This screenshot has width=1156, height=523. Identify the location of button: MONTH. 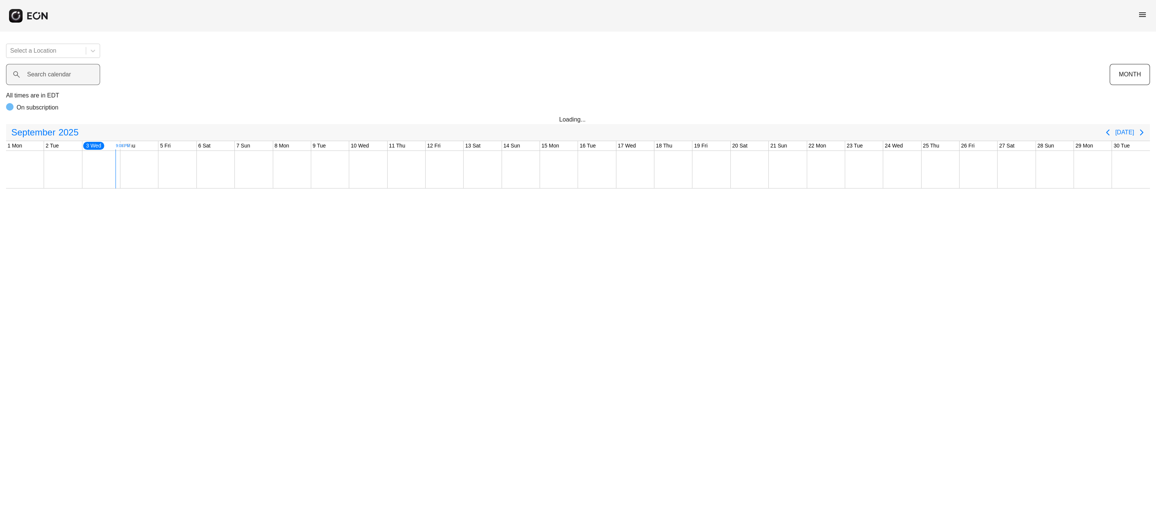
(1130, 75).